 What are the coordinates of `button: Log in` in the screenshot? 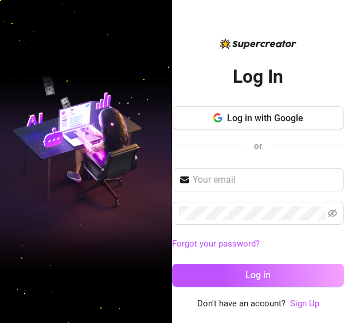 It's located at (258, 275).